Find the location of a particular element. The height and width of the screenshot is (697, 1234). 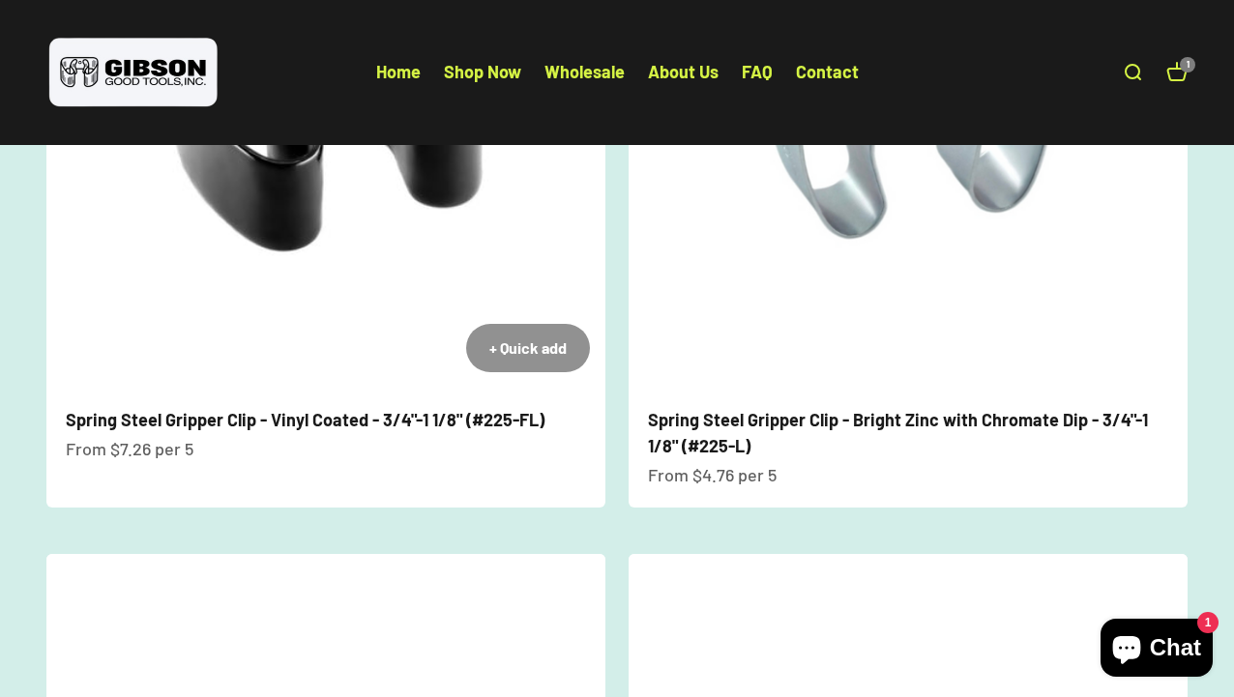

a: Spring Steel Gripper Clip - Bright Zinc with Chromate Dip - 3/4"-1 1/8" (#225-L) is located at coordinates (898, 432).